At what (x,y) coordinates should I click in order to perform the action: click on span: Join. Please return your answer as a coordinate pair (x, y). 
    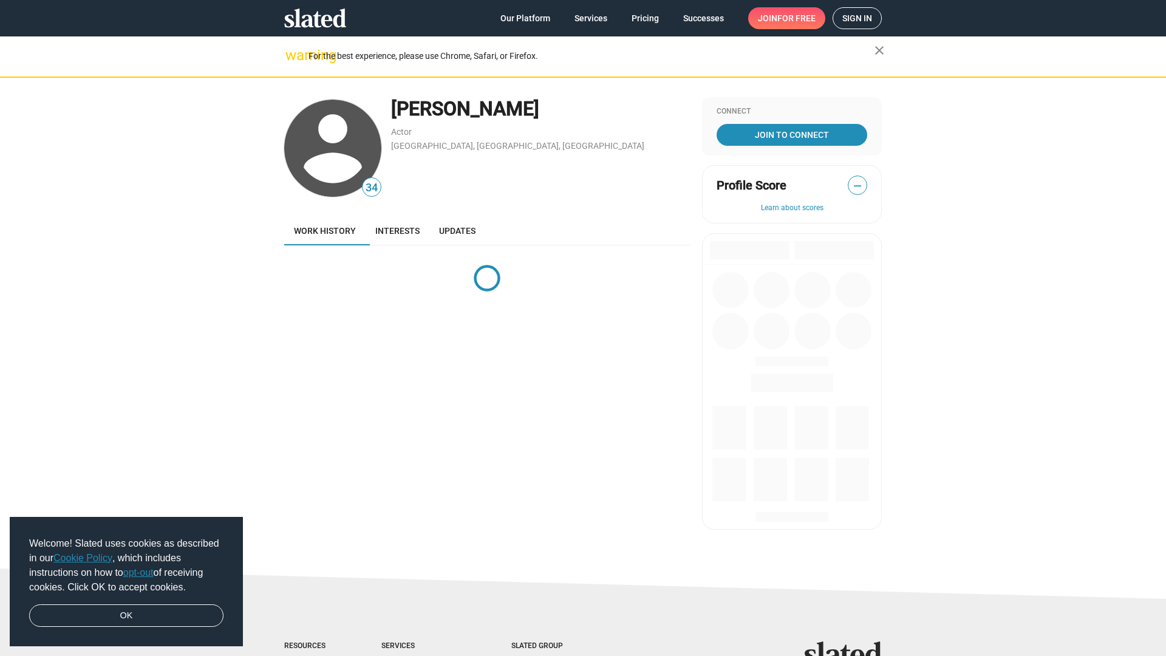
    Looking at the image, I should click on (786, 18).